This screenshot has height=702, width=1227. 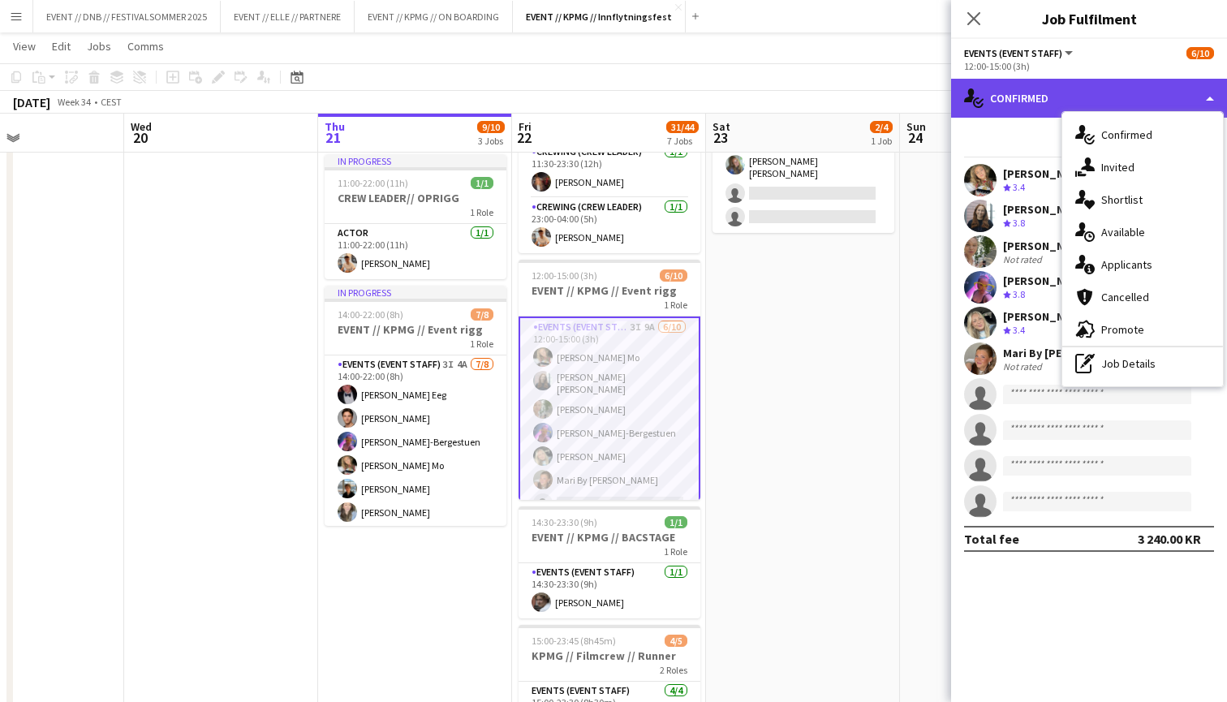 I want to click on div: In progress14:00-22:00 (8h)7/8EVENT // KPMG // Event rigg1 RoleEvents (Event Staff)3I4A7/814:00-2..., so click(x=416, y=406).